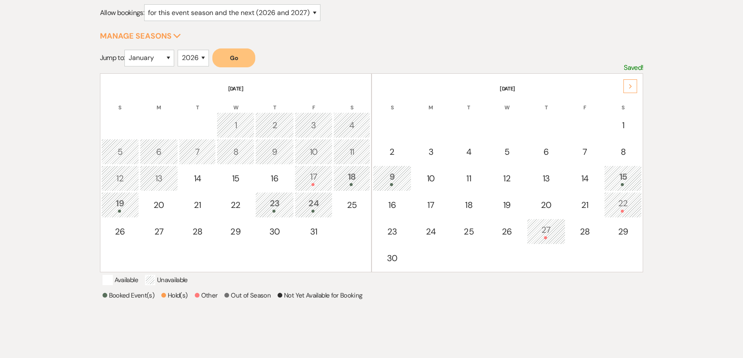 The width and height of the screenshot is (743, 358). What do you see at coordinates (140, 36) in the screenshot?
I see `button: Manage Seasons` at bounding box center [140, 36].